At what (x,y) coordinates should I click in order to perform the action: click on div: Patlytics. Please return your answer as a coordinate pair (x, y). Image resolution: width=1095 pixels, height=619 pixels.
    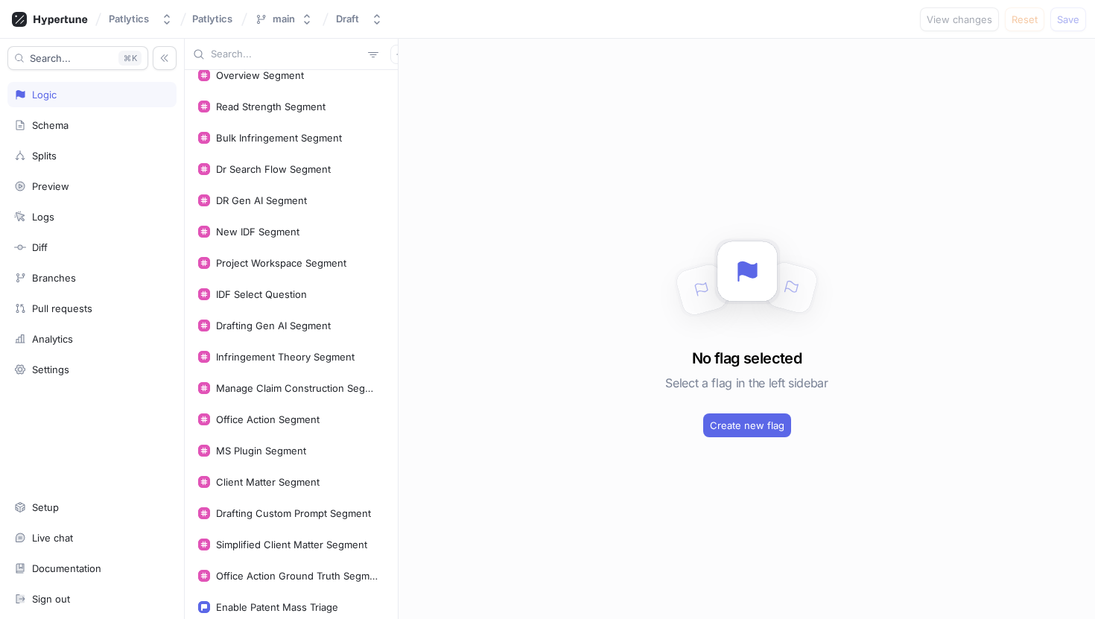
    Looking at the image, I should click on (129, 19).